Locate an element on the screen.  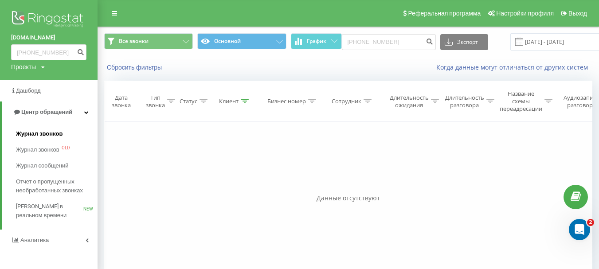
div: Название схемы переадресации is located at coordinates (521, 101).